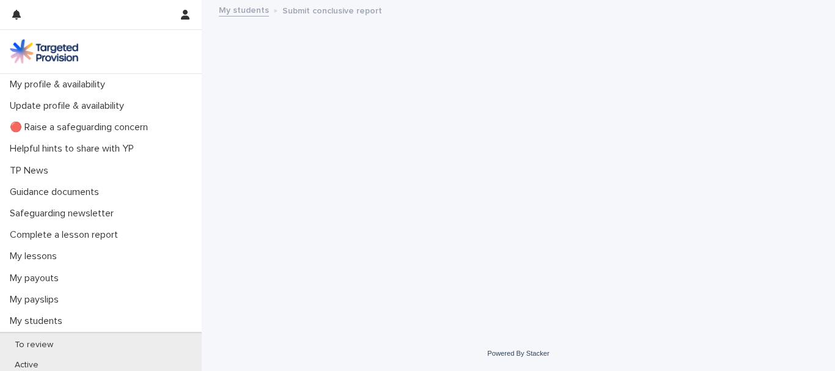  What do you see at coordinates (37, 299) in the screenshot?
I see `p: My payslips` at bounding box center [37, 299].